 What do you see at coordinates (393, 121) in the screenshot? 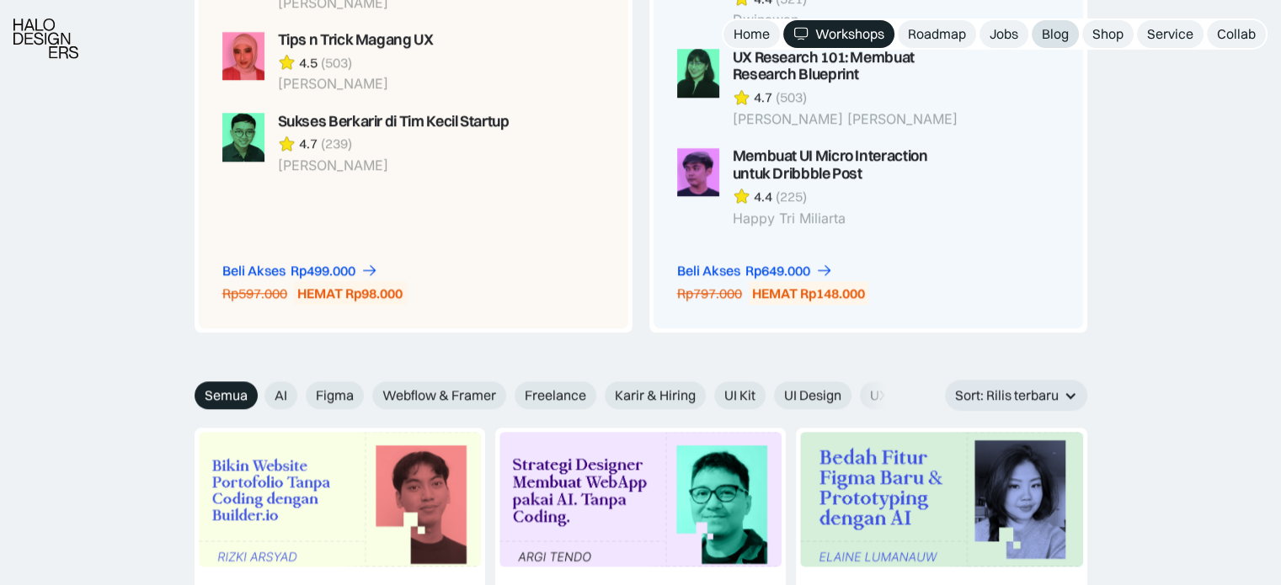
I see `div: Sukses Berkarir di Tim Kecil Startup` at bounding box center [393, 121].